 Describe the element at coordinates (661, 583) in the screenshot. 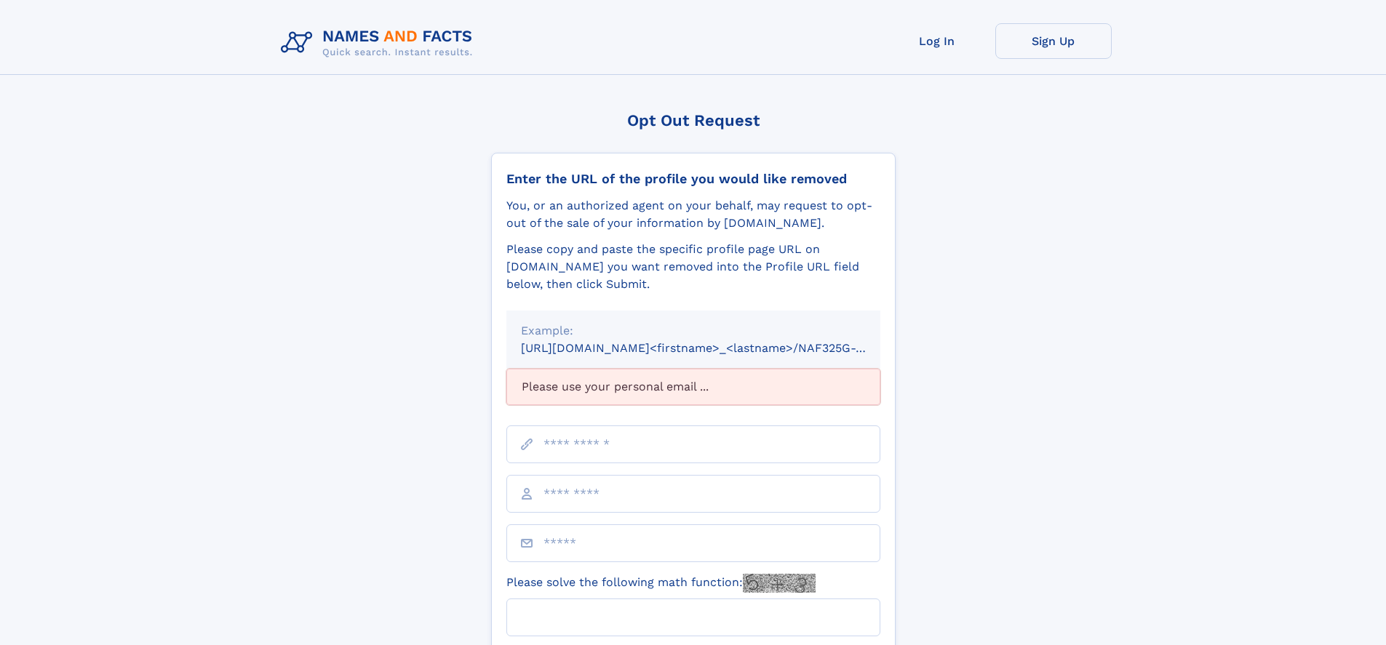

I see `label: Please solve the following math function:` at that location.